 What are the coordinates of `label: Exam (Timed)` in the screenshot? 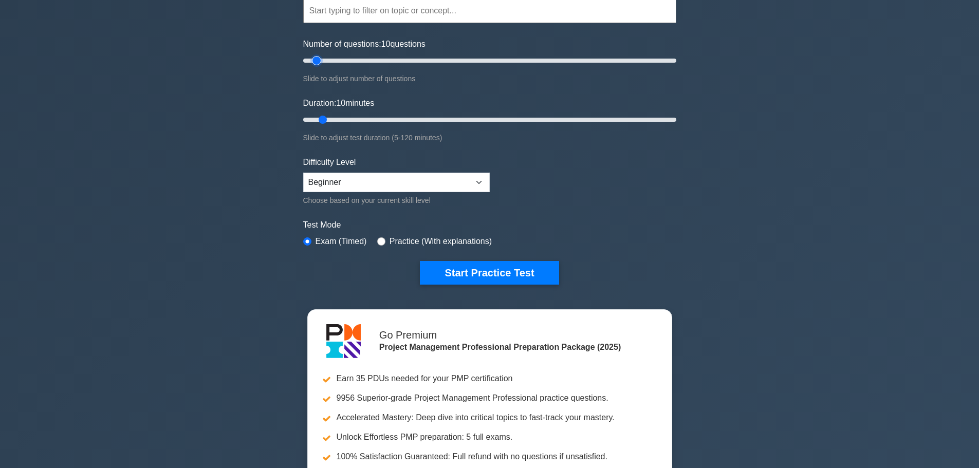 It's located at (341, 242).